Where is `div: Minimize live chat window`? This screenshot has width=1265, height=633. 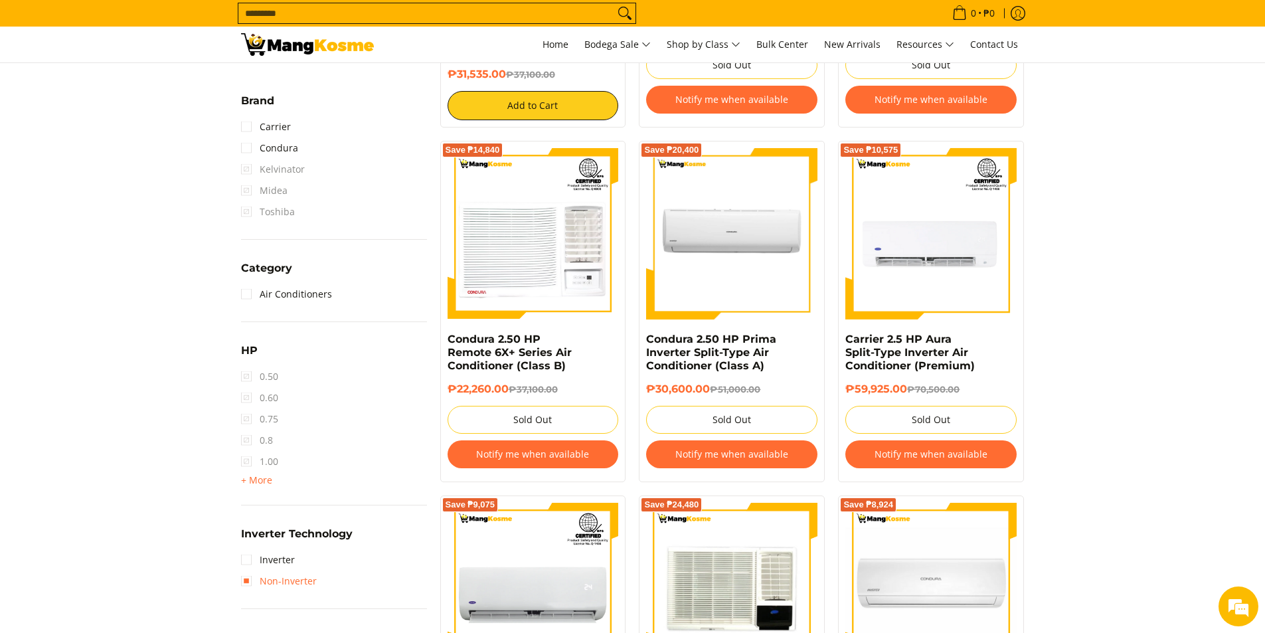 div: Minimize live chat window is located at coordinates (234, 23).